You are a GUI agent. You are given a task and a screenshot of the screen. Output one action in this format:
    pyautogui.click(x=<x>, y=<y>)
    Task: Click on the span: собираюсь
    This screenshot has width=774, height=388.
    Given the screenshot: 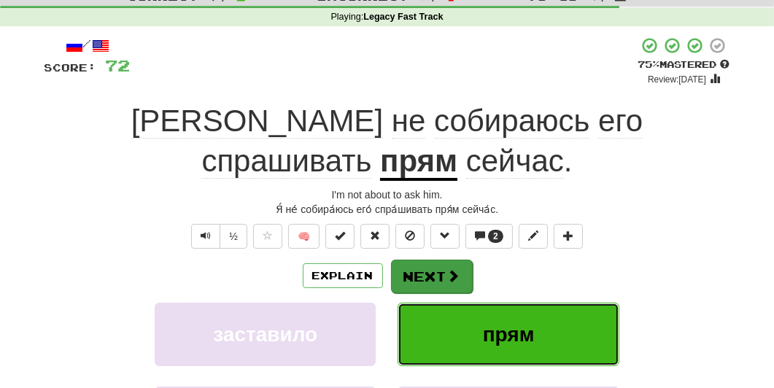 What is the action you would take?
    pyautogui.click(x=511, y=121)
    